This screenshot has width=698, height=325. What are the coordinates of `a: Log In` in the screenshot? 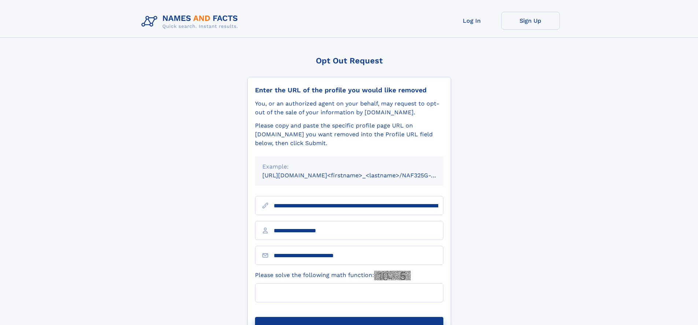 It's located at (472, 21).